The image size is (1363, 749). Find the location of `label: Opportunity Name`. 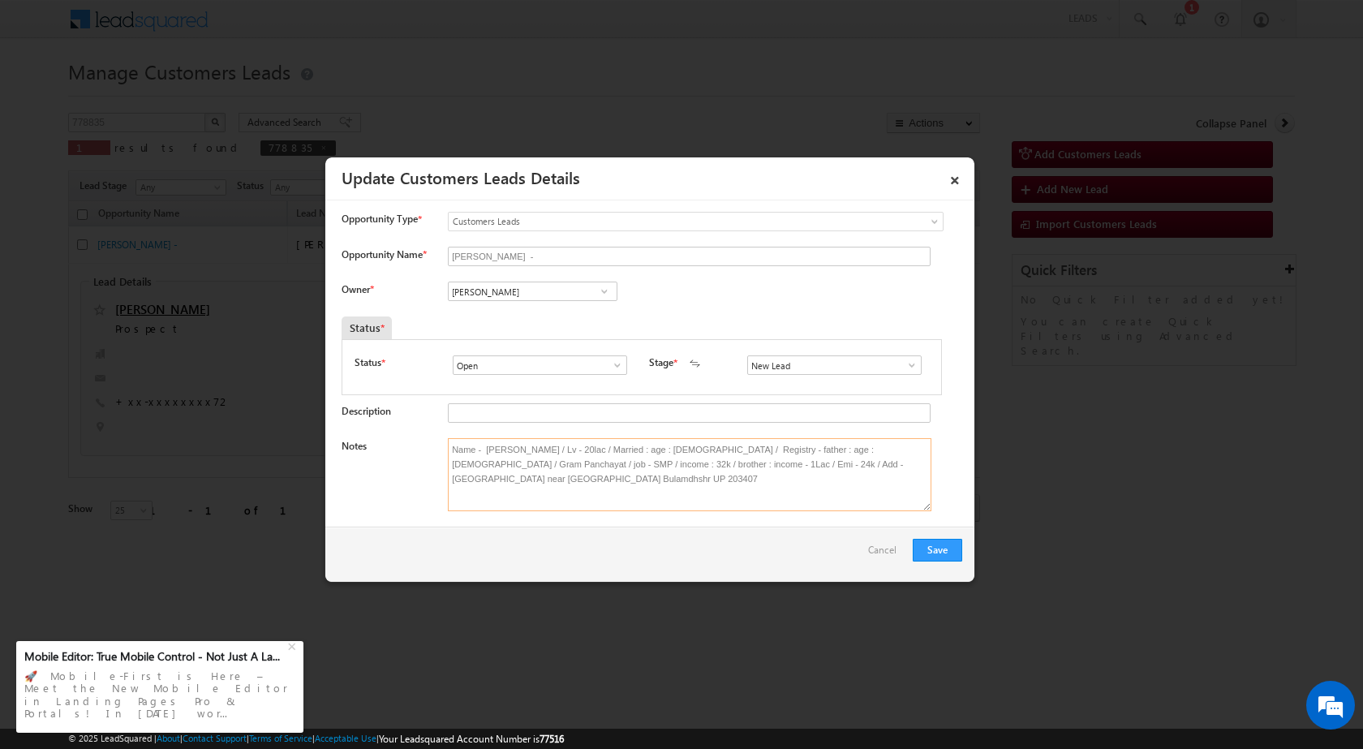

label: Opportunity Name is located at coordinates (384, 254).